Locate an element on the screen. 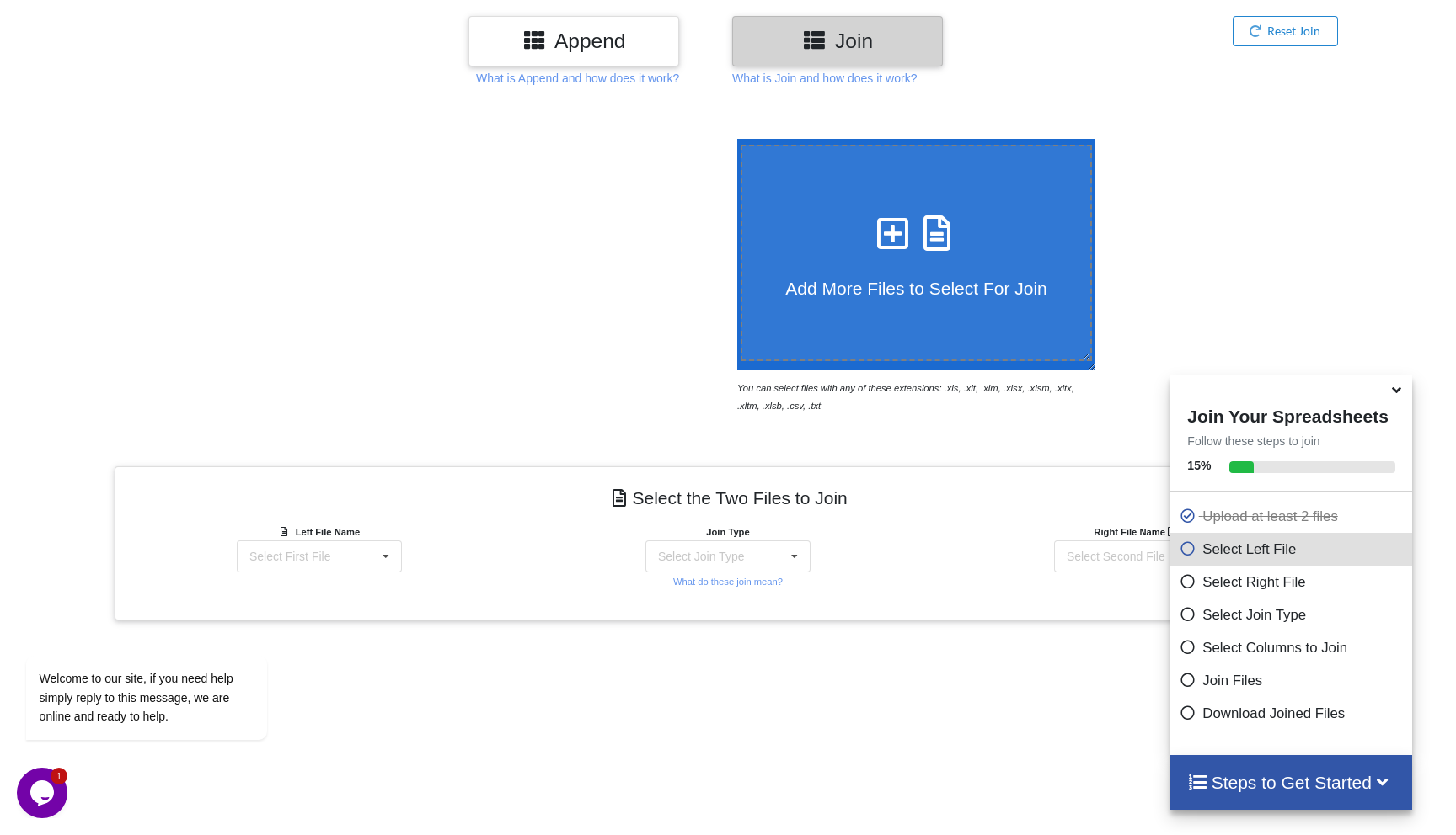  p: What is Append and how does it work? is located at coordinates (577, 79).